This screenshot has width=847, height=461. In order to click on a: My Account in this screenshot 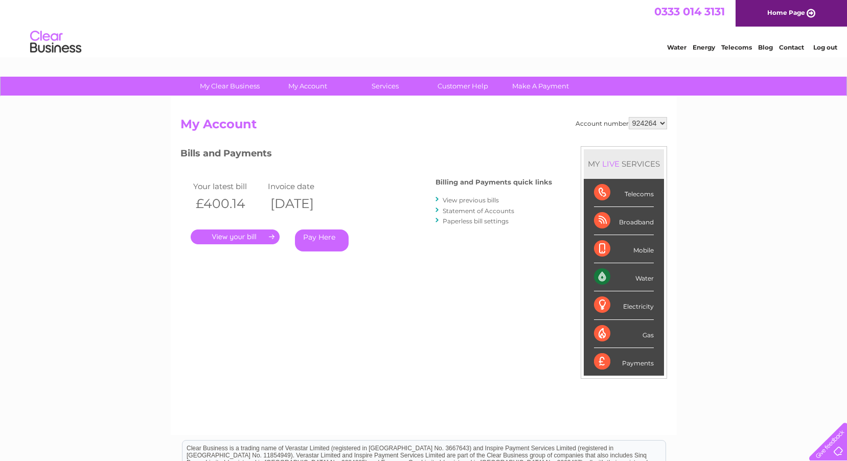, I will do `click(307, 86)`.